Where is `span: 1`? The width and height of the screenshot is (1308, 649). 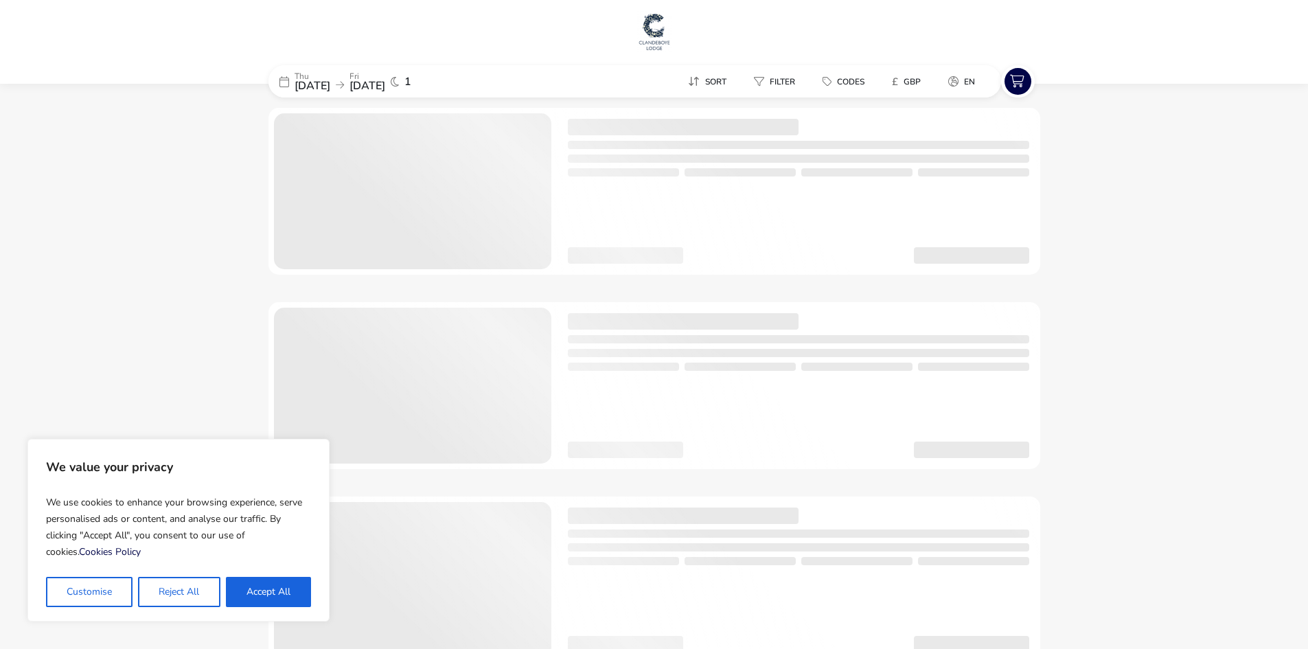
span: 1 is located at coordinates (408, 82).